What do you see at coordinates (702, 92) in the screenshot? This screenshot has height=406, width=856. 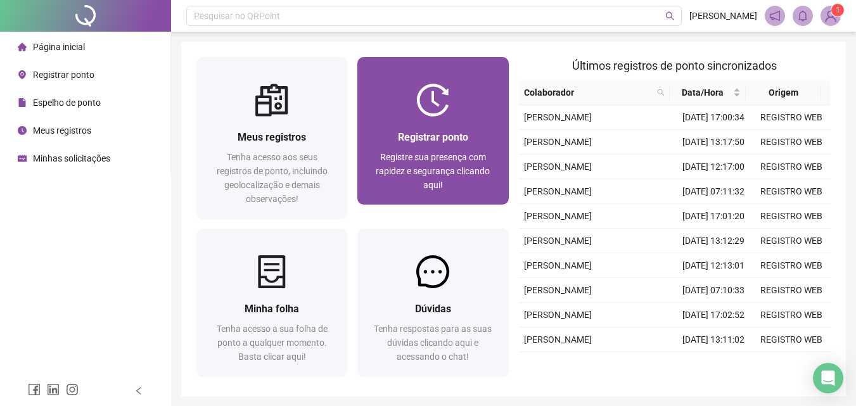 I see `span: Data/Hora` at bounding box center [702, 92].